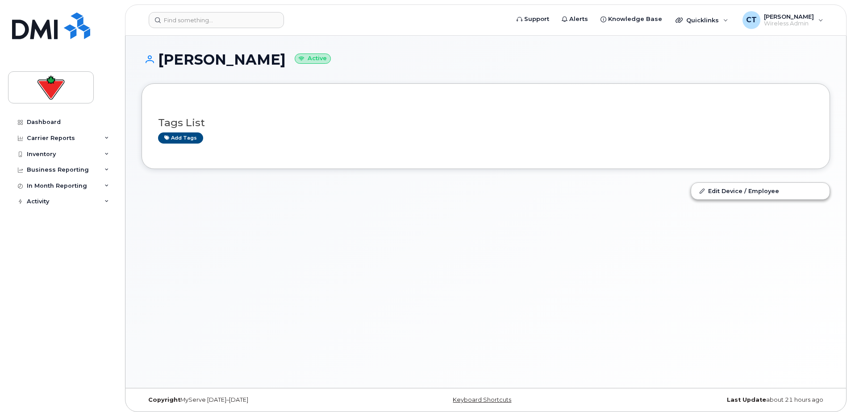  What do you see at coordinates (164, 400) in the screenshot?
I see `strong: Copyright` at bounding box center [164, 400].